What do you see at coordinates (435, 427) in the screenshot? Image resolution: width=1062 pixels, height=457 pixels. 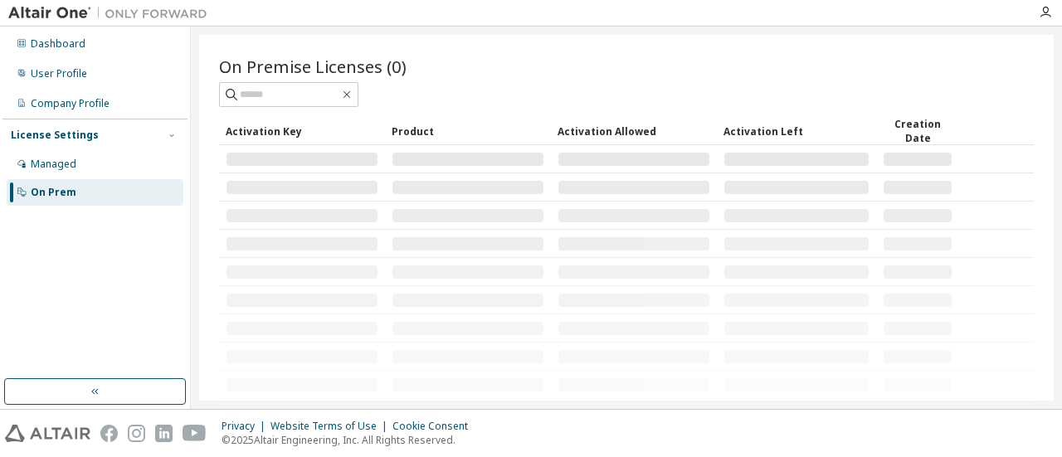 I see `div: Cookie Consent` at bounding box center [435, 427].